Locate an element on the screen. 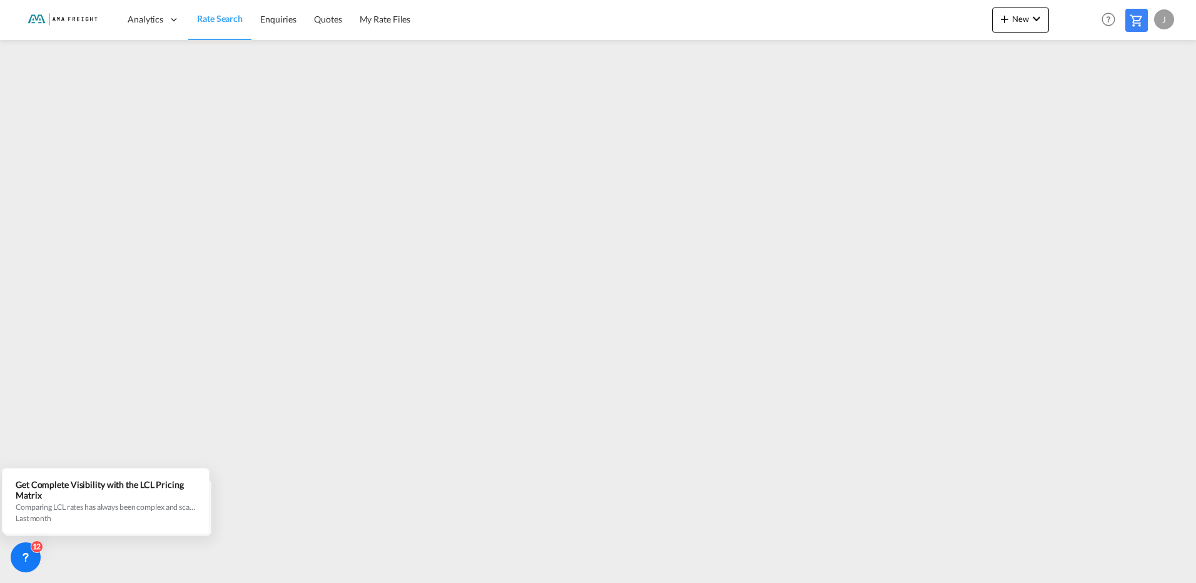 The image size is (1196, 583). md-icon: icon-plus 400-fg is located at coordinates (1004, 19).